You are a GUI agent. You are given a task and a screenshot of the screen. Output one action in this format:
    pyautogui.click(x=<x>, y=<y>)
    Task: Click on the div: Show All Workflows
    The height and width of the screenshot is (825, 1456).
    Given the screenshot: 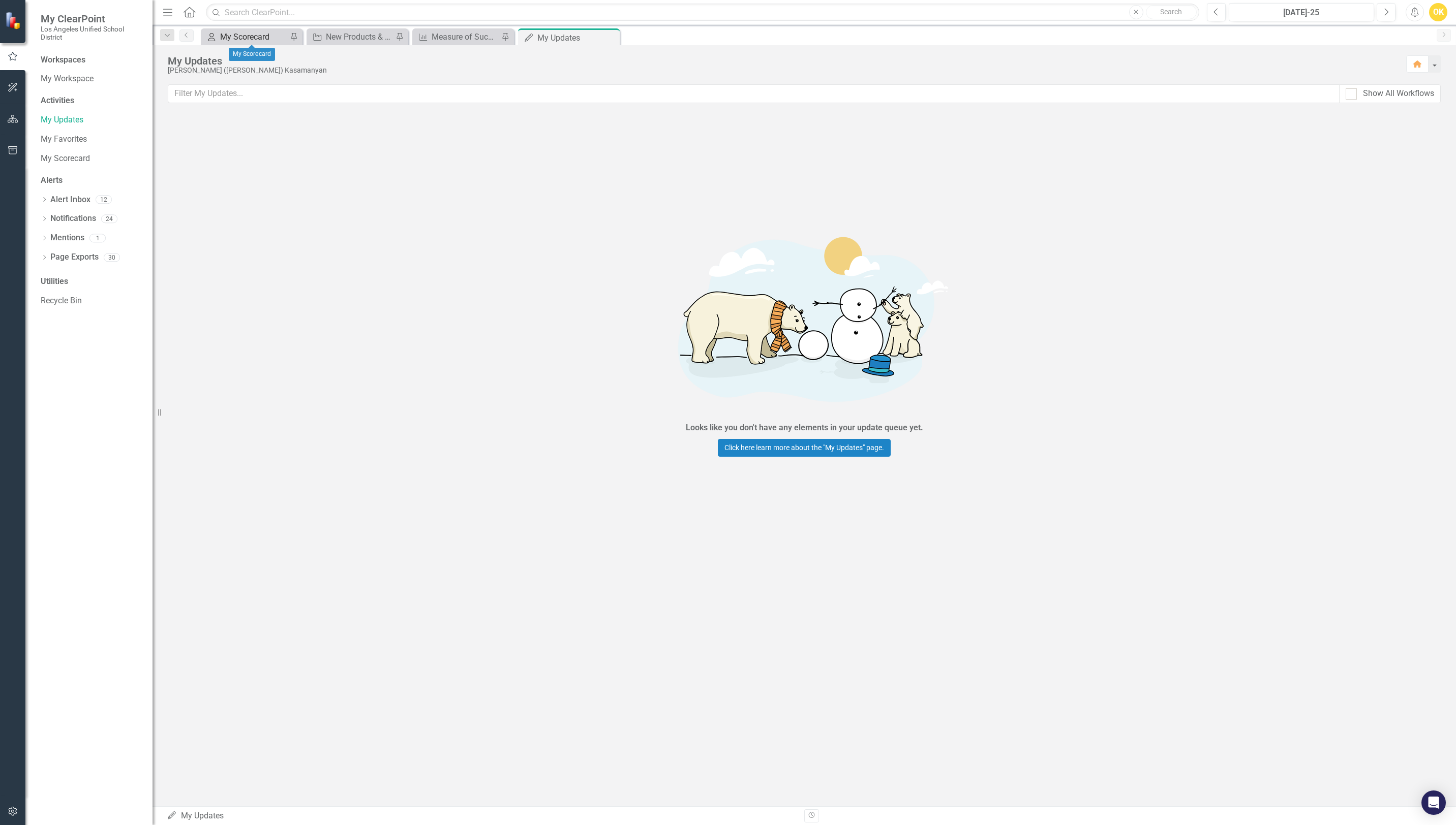 What is the action you would take?
    pyautogui.click(x=1398, y=93)
    